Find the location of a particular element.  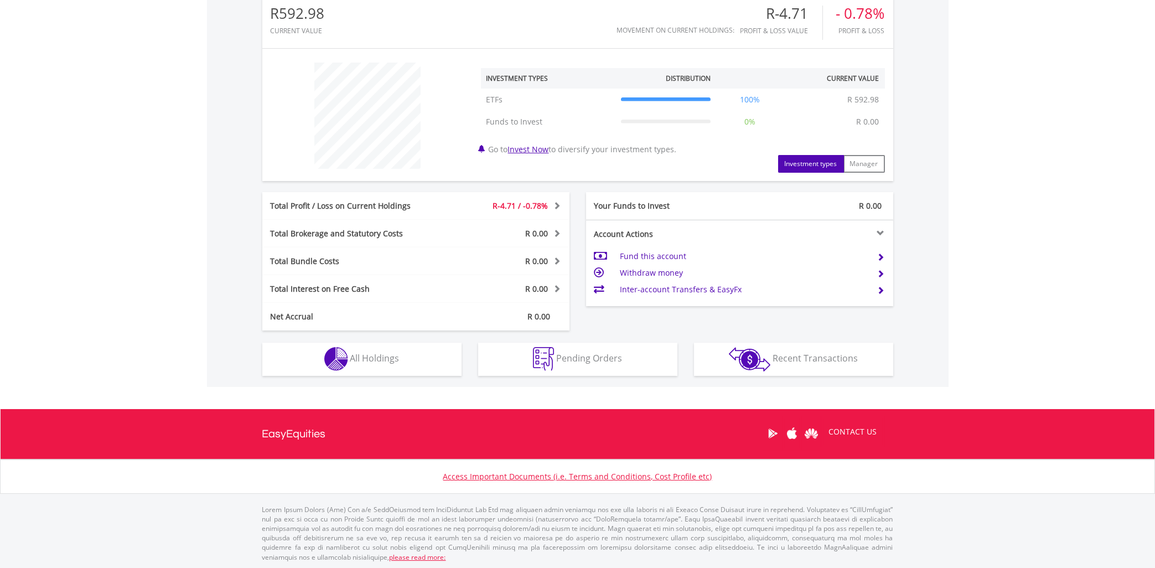

img: transactions-zar-wht.png is located at coordinates (750, 359).